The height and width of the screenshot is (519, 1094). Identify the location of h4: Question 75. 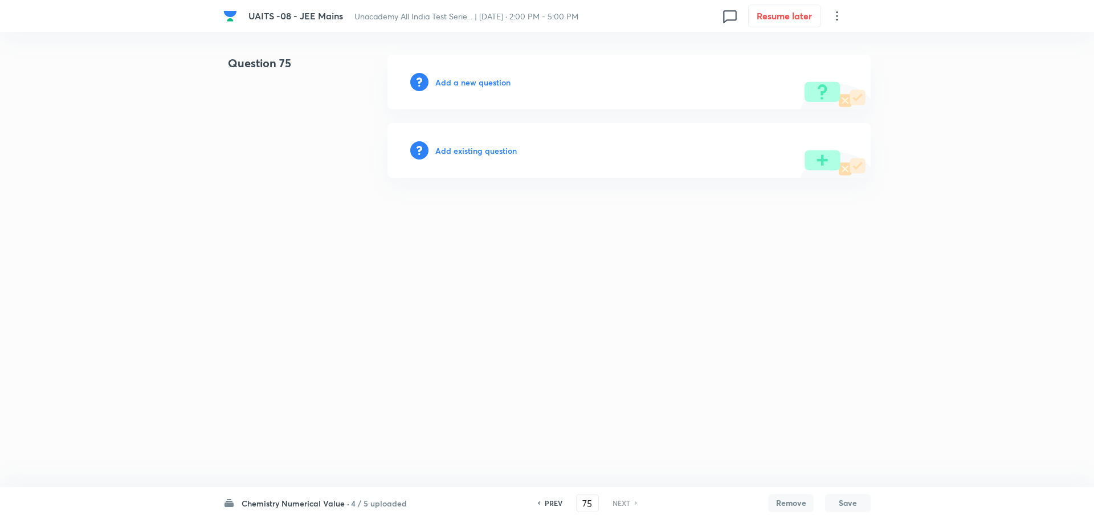
(287, 68).